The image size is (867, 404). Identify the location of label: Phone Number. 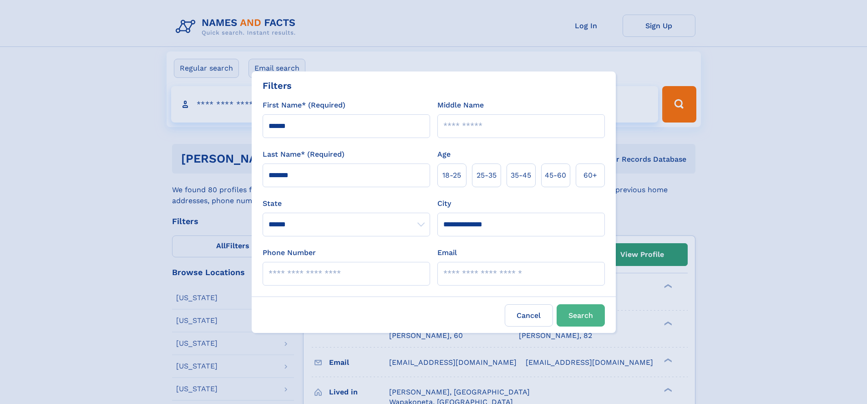
(289, 253).